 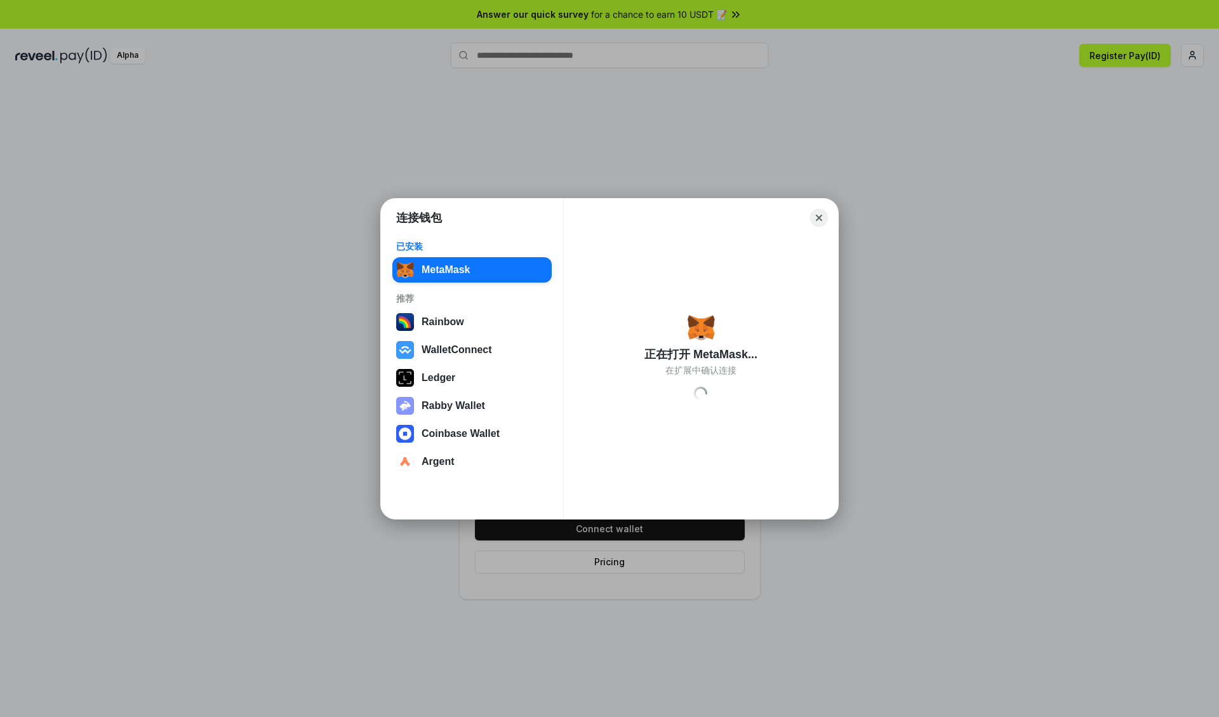 What do you see at coordinates (453, 406) in the screenshot?
I see `div: Rabby Wallet` at bounding box center [453, 406].